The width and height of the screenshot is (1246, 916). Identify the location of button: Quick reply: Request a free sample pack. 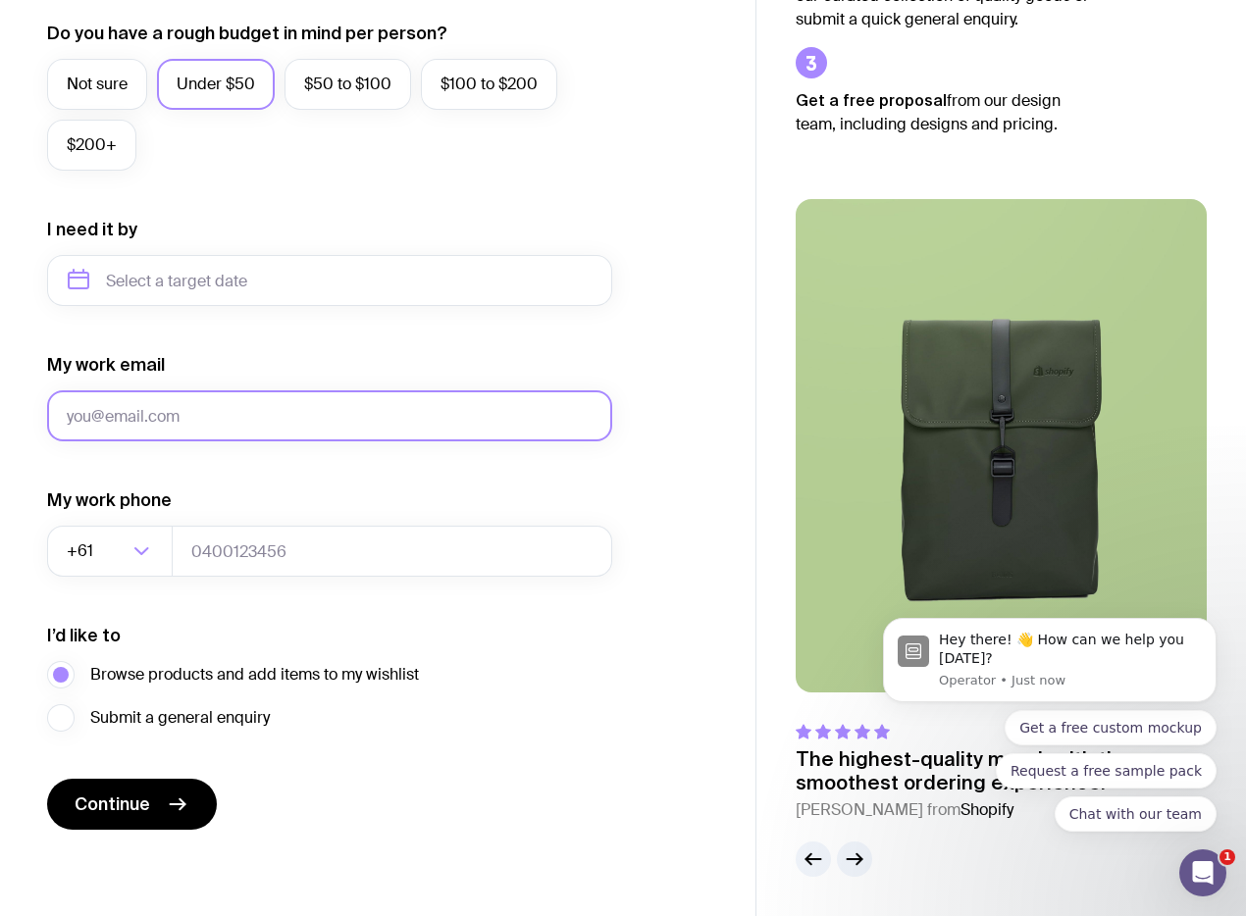
(252, 304).